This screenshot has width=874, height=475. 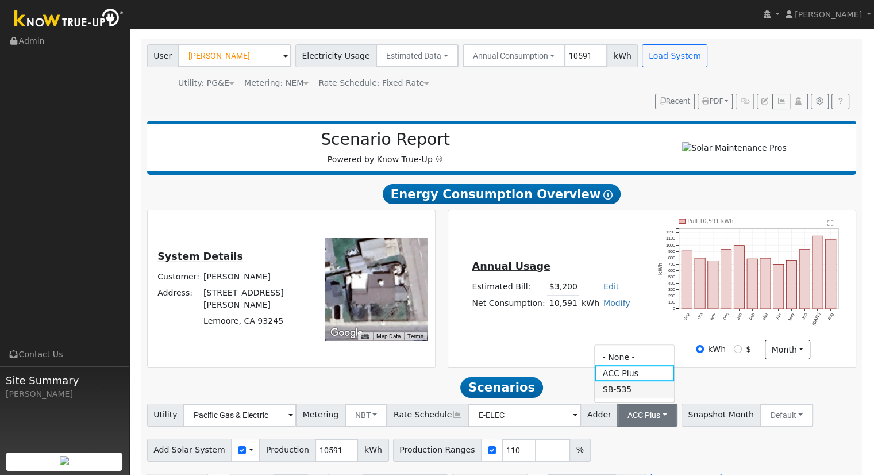 I want to click on text: 300, so click(x=672, y=289).